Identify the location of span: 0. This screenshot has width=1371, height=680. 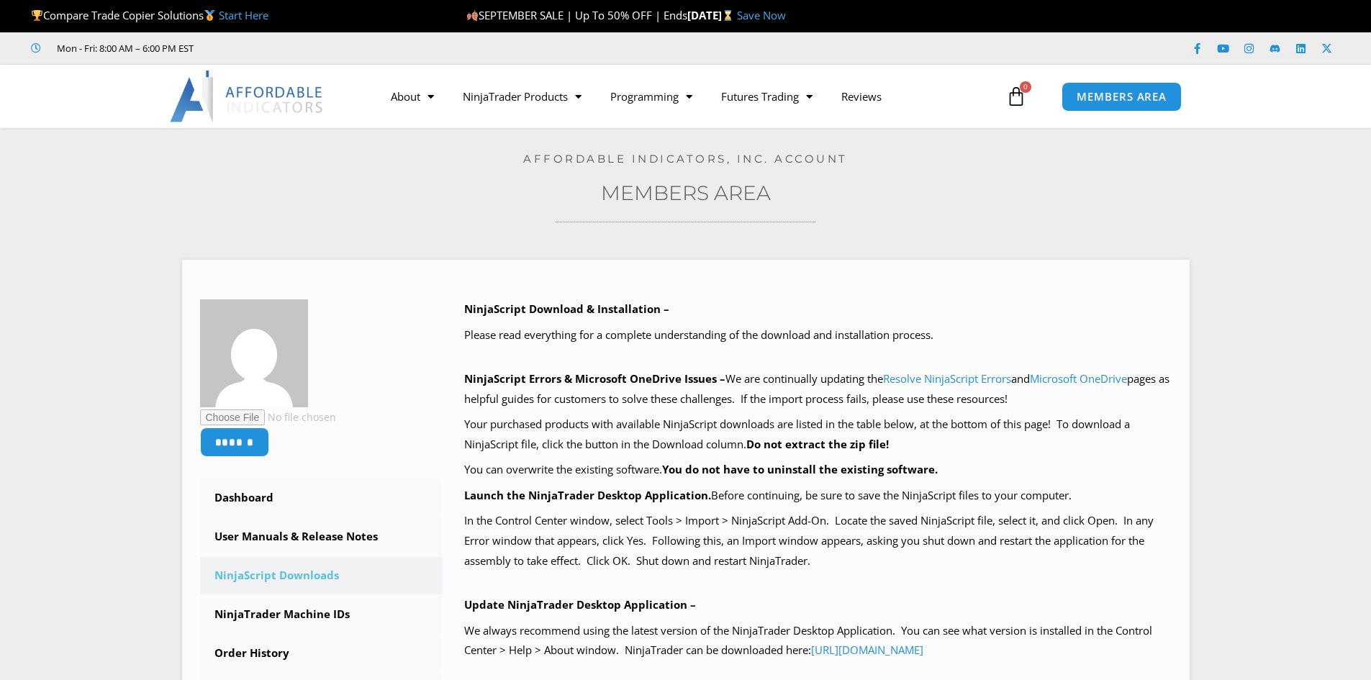
(1025, 87).